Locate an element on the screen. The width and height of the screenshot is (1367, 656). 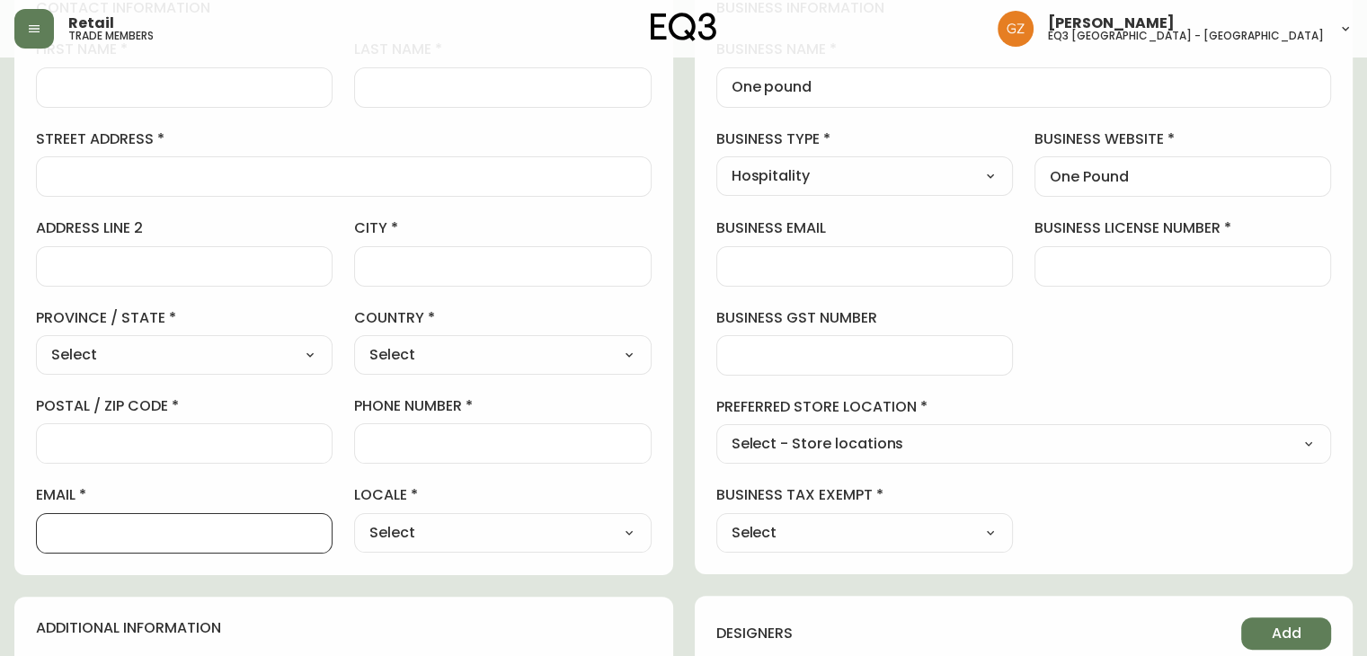
button: Add is located at coordinates (1286, 634).